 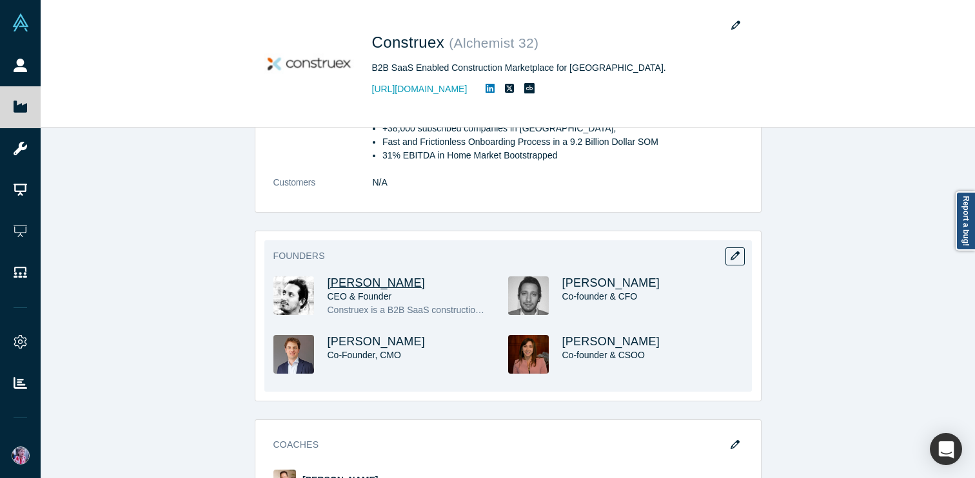 I want to click on span: CEO & Founder, so click(x=360, y=297).